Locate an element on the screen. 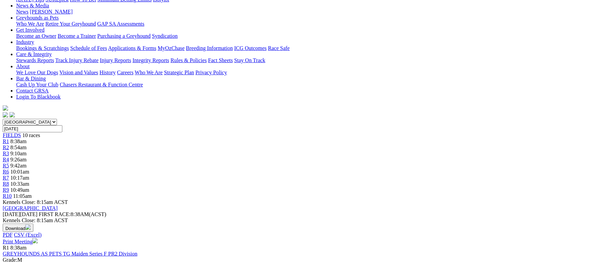  div: Bar & Dining is located at coordinates (303, 85).